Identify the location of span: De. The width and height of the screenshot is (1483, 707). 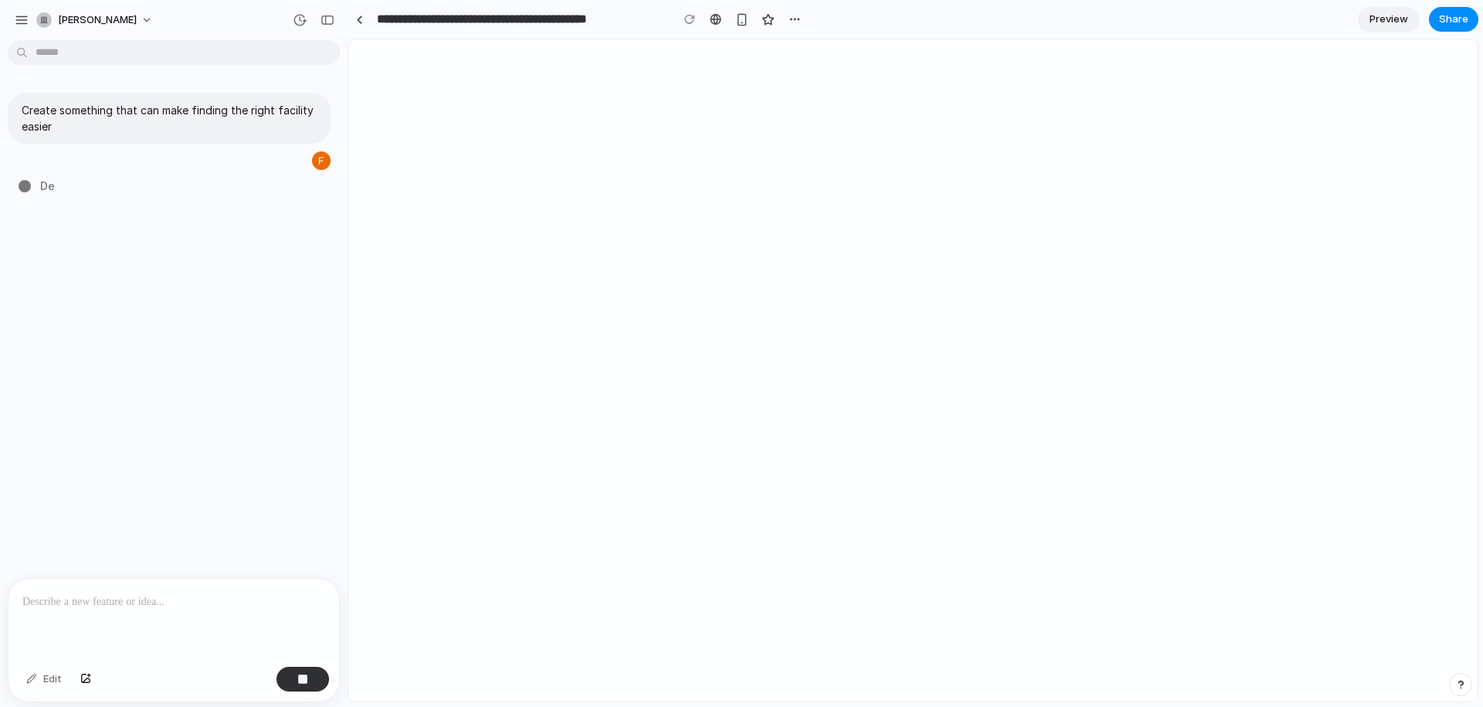
(47, 185).